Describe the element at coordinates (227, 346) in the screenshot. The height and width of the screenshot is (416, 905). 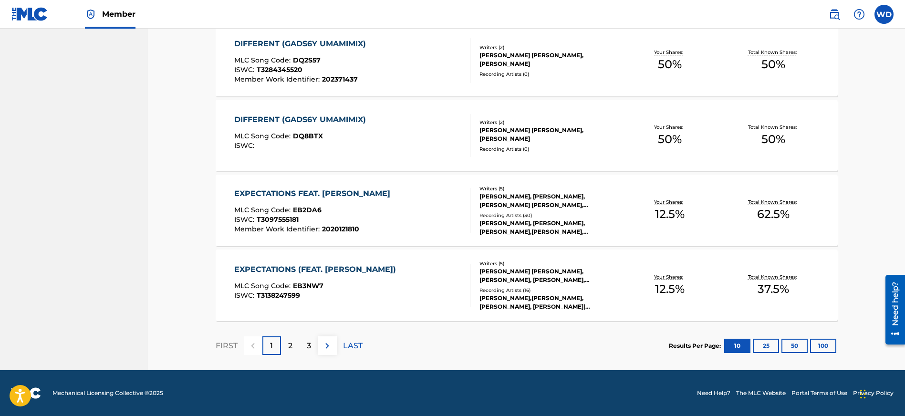
I see `p: FIRST` at that location.